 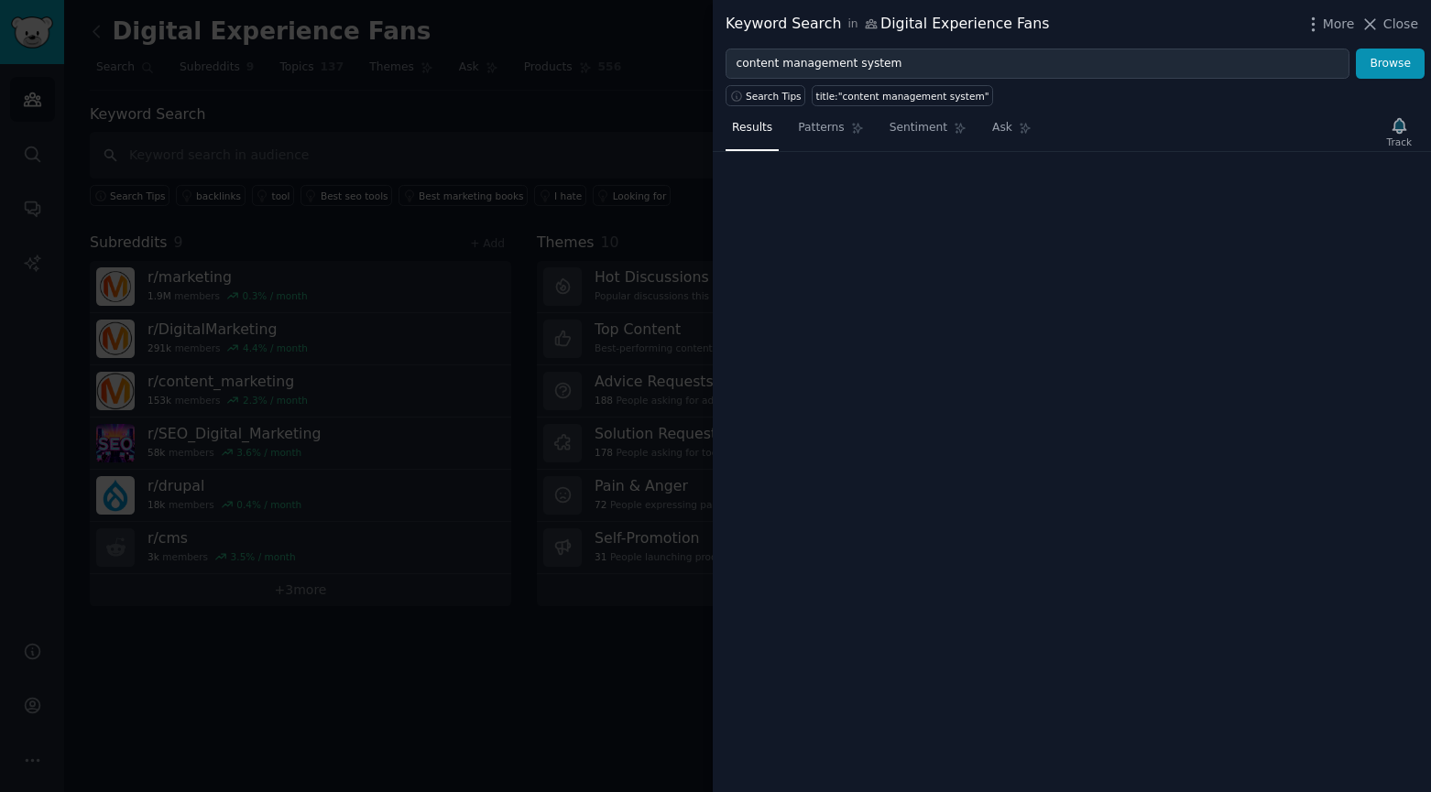 I want to click on span: Results, so click(x=752, y=128).